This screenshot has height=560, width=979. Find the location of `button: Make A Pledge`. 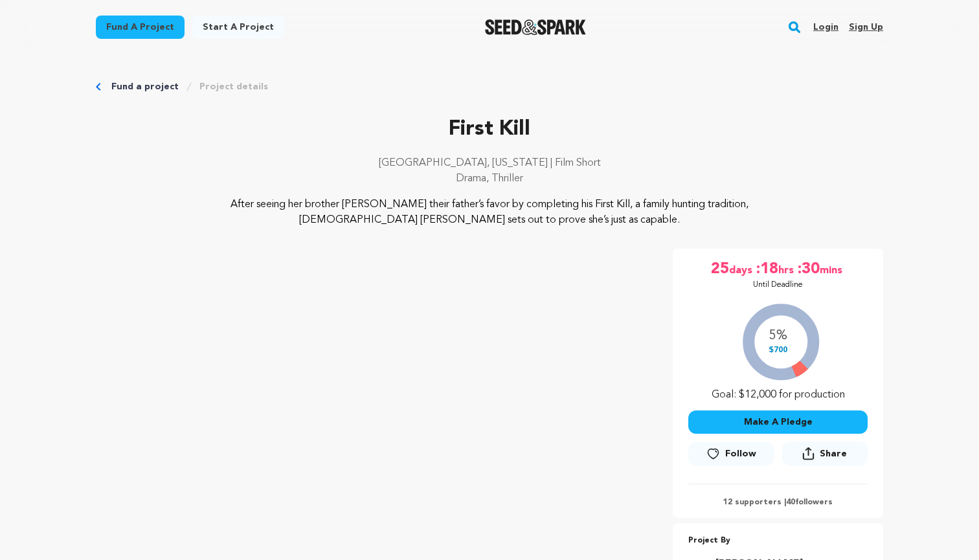

button: Make A Pledge is located at coordinates (778, 422).